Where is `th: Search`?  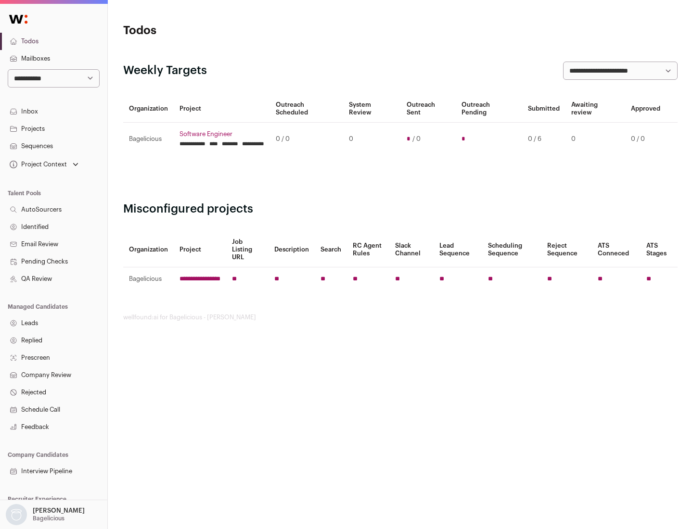 th: Search is located at coordinates (331, 250).